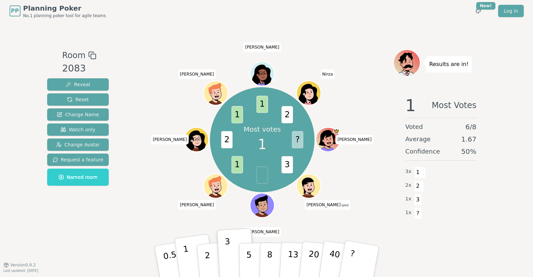  I want to click on span: Reset, so click(78, 99).